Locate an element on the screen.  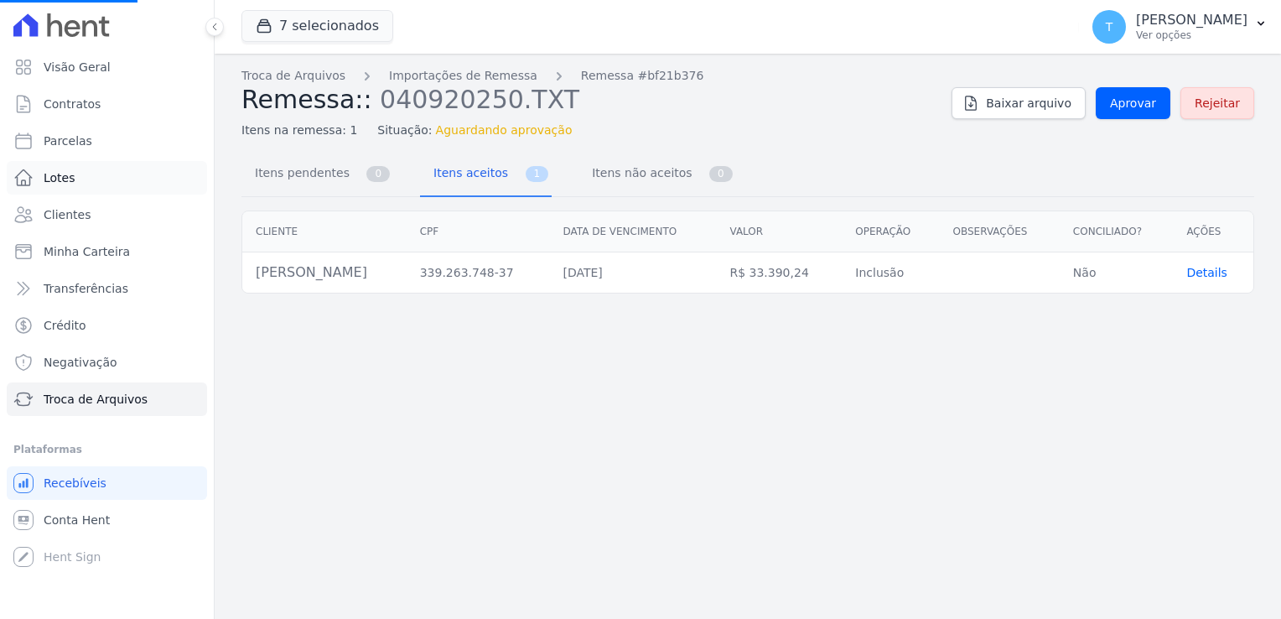
th: Conciliado? is located at coordinates (1117, 231).